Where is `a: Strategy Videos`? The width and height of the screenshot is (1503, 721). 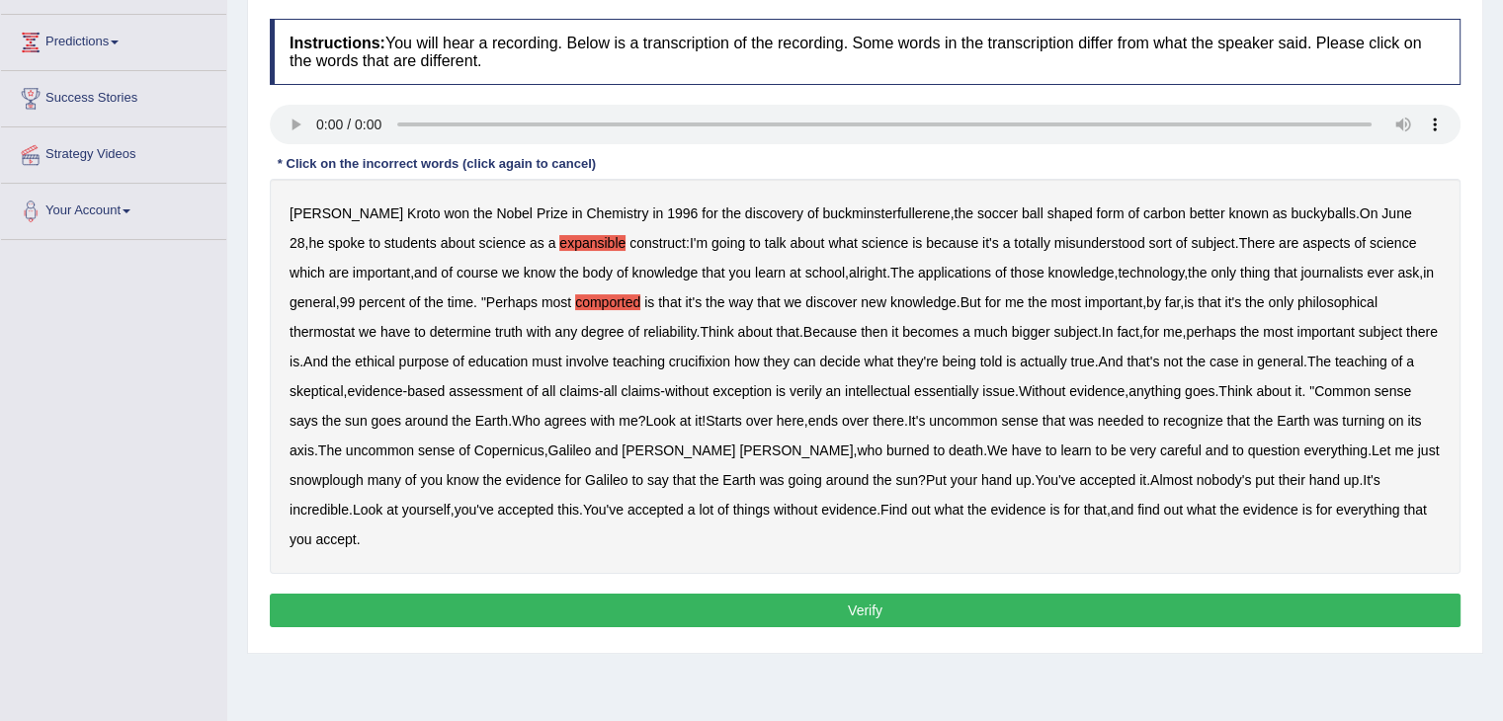
a: Strategy Videos is located at coordinates (114, 152).